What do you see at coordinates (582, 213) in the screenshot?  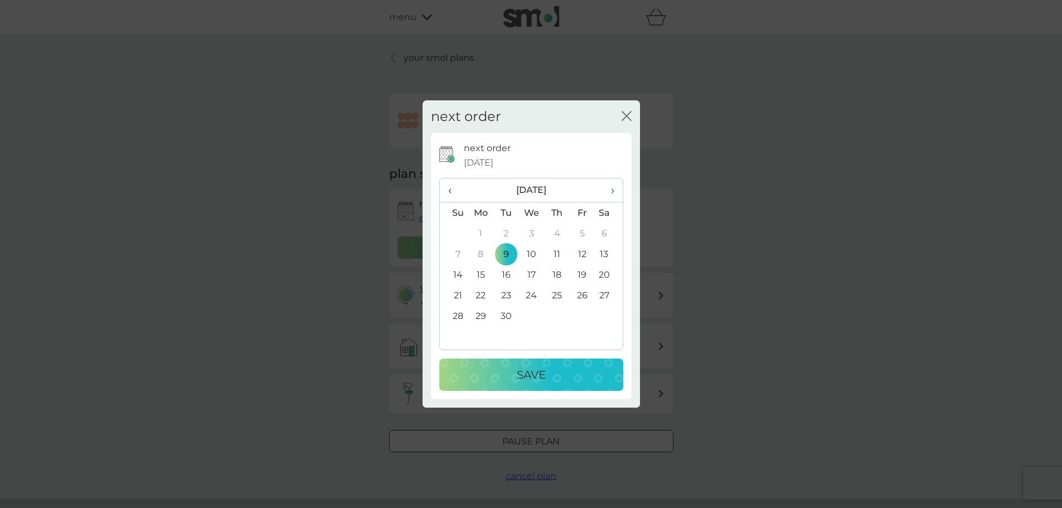 I see `th: Fr` at bounding box center [582, 213].